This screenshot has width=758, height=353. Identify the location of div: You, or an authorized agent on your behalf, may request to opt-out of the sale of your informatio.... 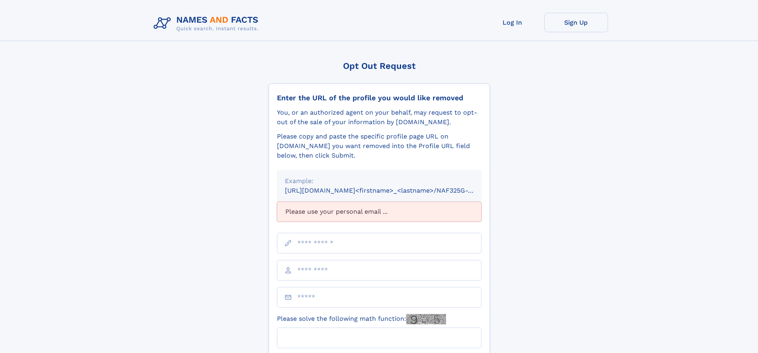
(379, 117).